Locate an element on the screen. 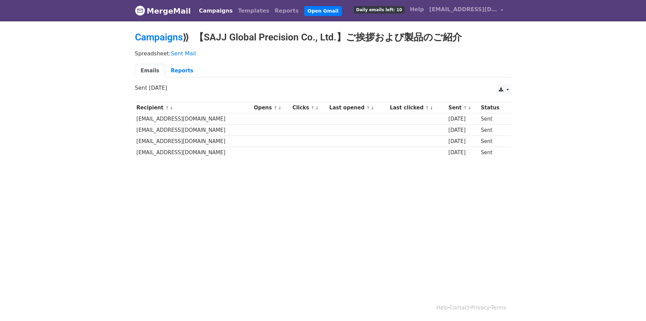 The width and height of the screenshot is (646, 321). a: Privacy is located at coordinates (480, 307).